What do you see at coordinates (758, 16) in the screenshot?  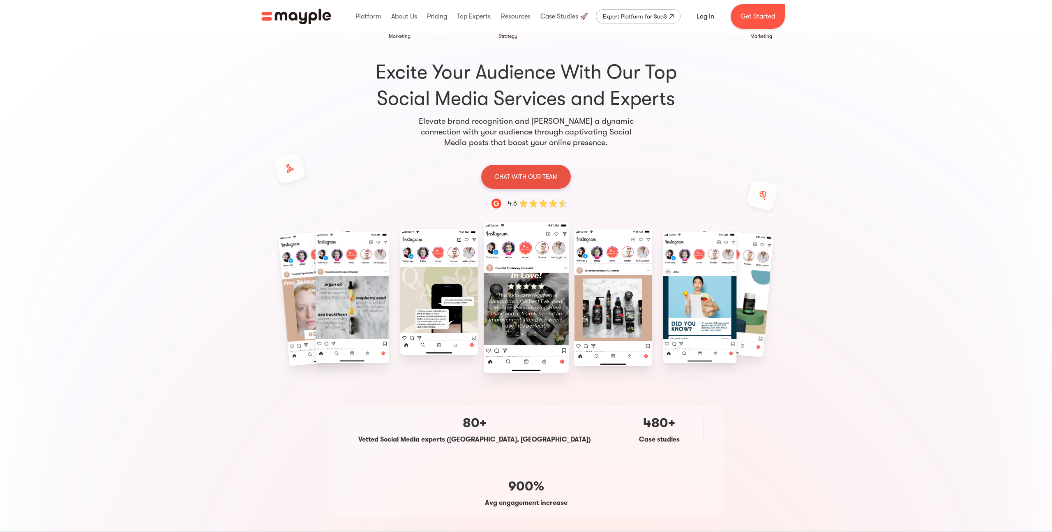 I see `a: Get Started` at bounding box center [758, 16].